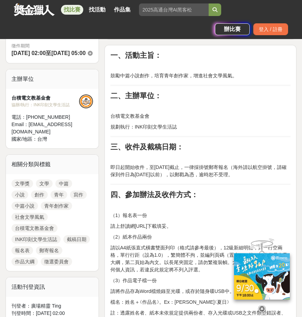  What do you see at coordinates (45, 98) in the screenshot?
I see `div: 台積電文教基金會` at bounding box center [45, 98].